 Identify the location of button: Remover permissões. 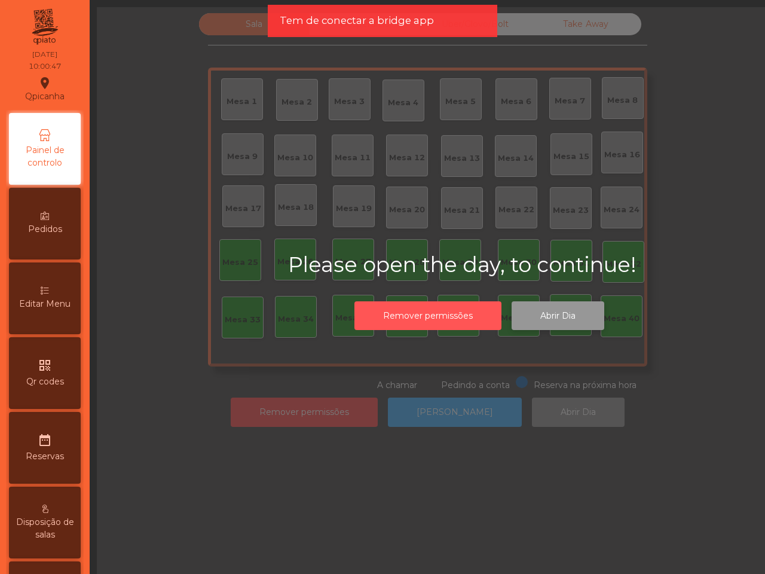
(428, 316).